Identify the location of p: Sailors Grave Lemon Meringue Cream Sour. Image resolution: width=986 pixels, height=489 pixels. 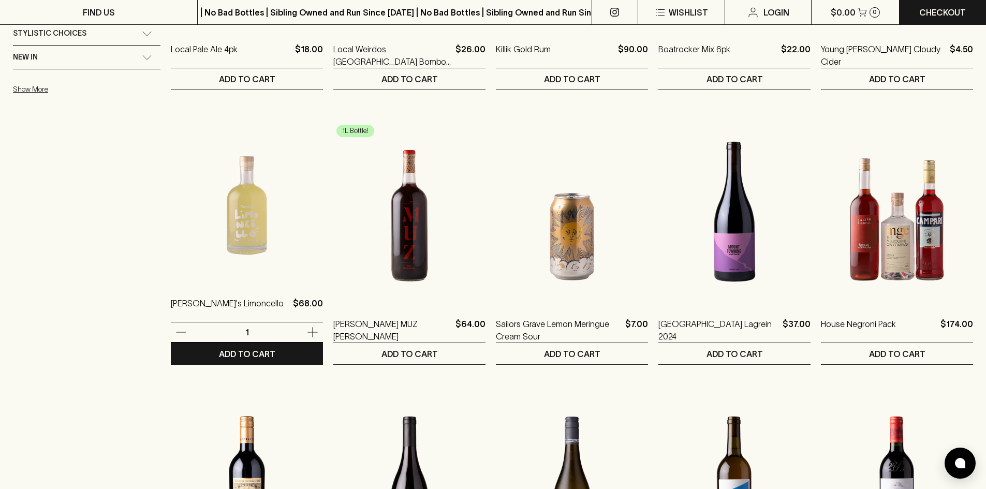
(559, 330).